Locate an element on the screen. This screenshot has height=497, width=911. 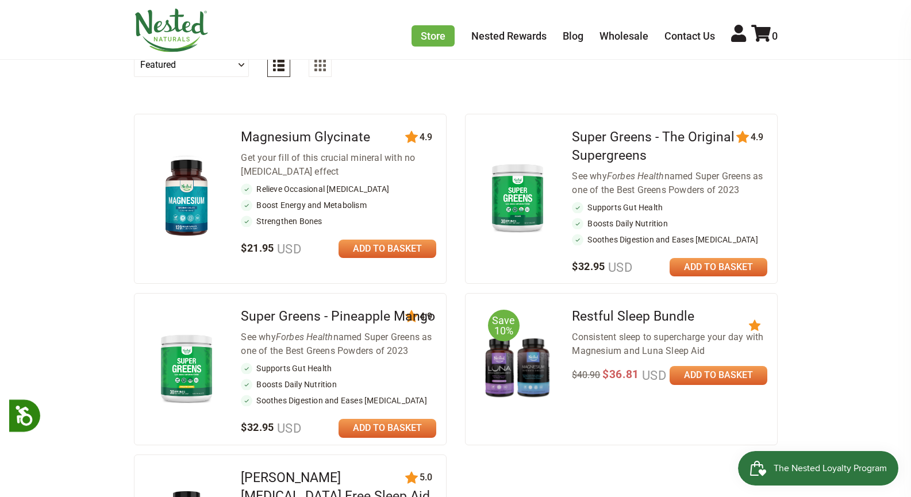
img: Nested Naturals is located at coordinates (171, 30).